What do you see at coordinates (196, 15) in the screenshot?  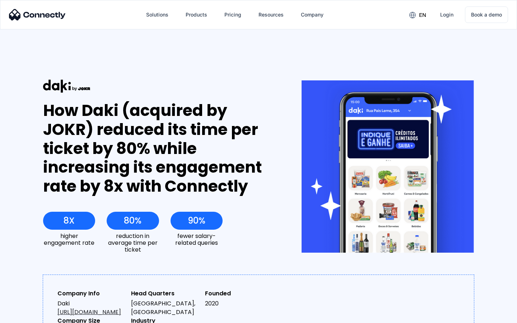 I see `div: Products` at bounding box center [196, 15].